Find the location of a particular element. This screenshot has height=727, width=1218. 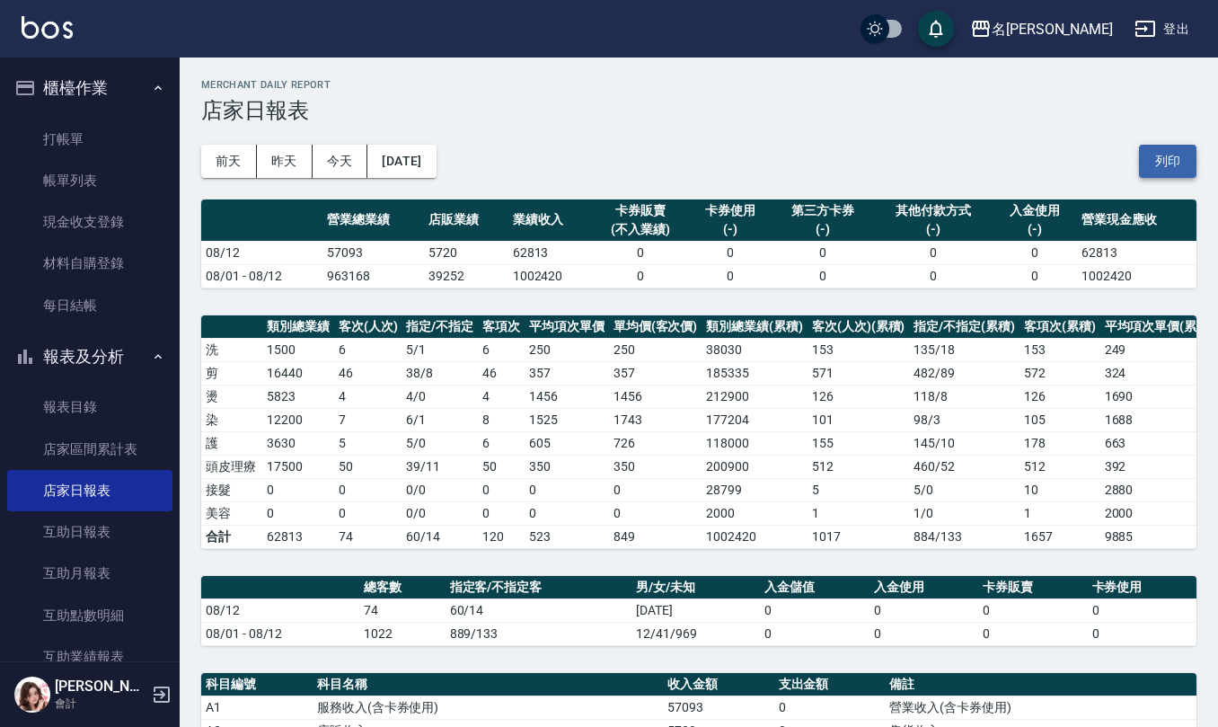

td: 頭皮理療 is located at coordinates (232, 466).